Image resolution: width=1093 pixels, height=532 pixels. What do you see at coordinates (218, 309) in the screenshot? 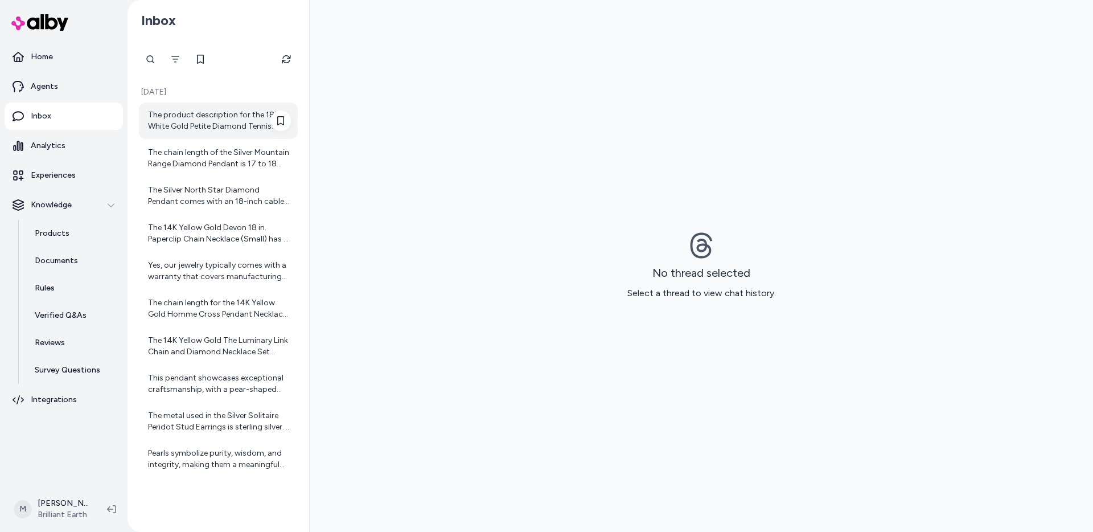
I see `a: The chain length for the 14K Yellow Gold Homme Cross Pendant Necklace is between 19 inches to 24 ...` at bounding box center [218, 309].